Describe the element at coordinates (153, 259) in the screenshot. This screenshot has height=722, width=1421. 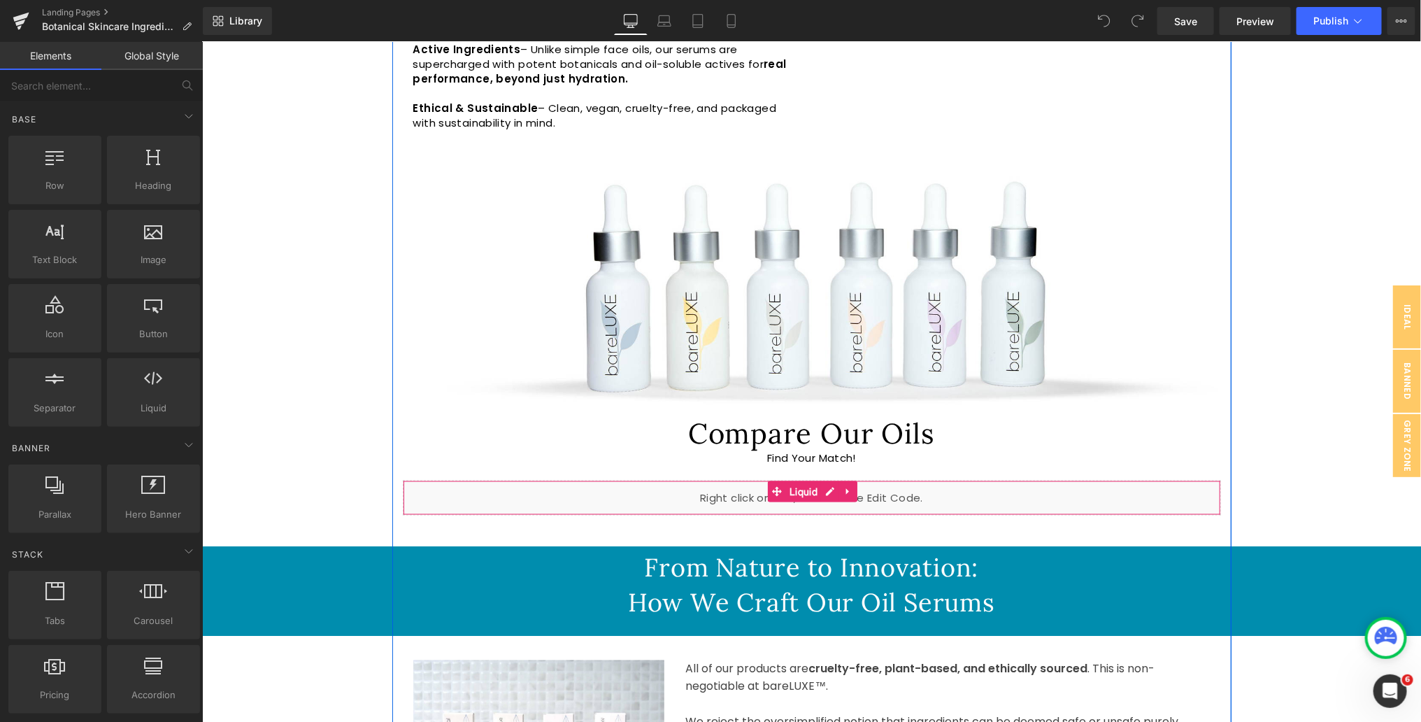
I see `span: Image` at that location.